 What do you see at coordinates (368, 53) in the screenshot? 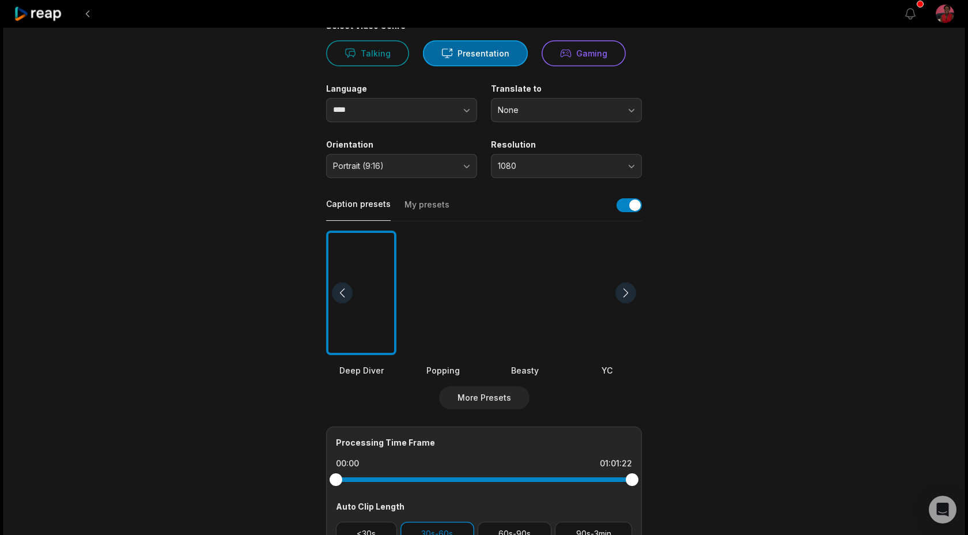
I see `button: Talking` at bounding box center [368, 53].